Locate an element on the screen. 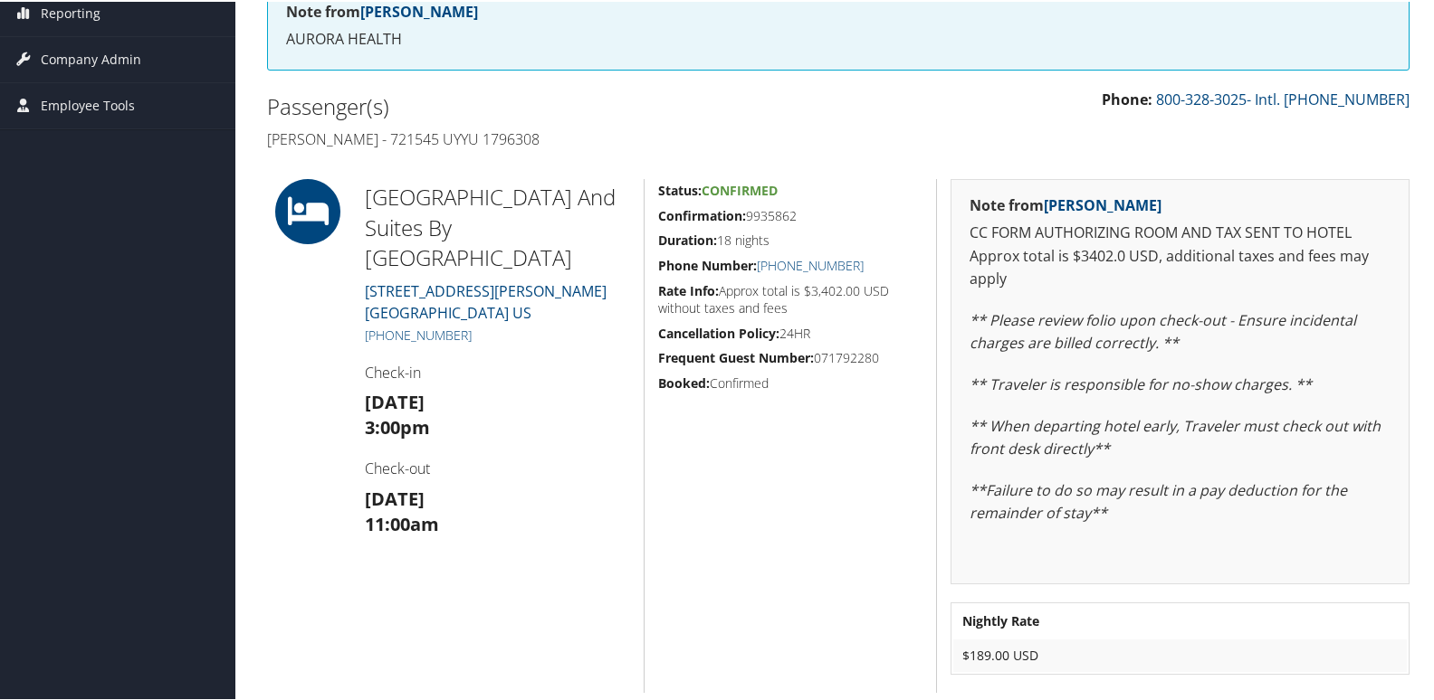 The width and height of the screenshot is (1434, 700). strong: 3:00pm is located at coordinates (397, 425).